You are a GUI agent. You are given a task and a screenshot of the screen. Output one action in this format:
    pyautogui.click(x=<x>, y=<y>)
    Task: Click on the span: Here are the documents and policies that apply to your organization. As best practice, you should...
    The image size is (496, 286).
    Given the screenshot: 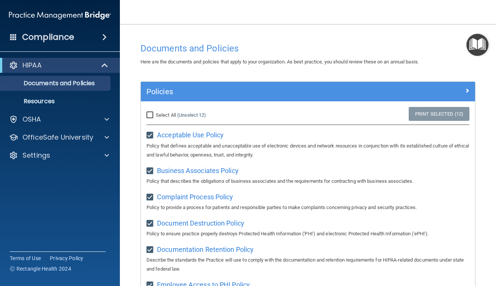 What is the action you would take?
    pyautogui.click(x=280, y=61)
    